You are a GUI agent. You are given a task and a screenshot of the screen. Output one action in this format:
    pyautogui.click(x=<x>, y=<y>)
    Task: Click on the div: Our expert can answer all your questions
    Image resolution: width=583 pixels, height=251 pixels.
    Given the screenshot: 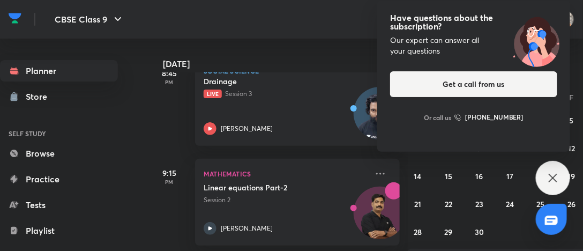 What is the action you would take?
    pyautogui.click(x=474, y=46)
    